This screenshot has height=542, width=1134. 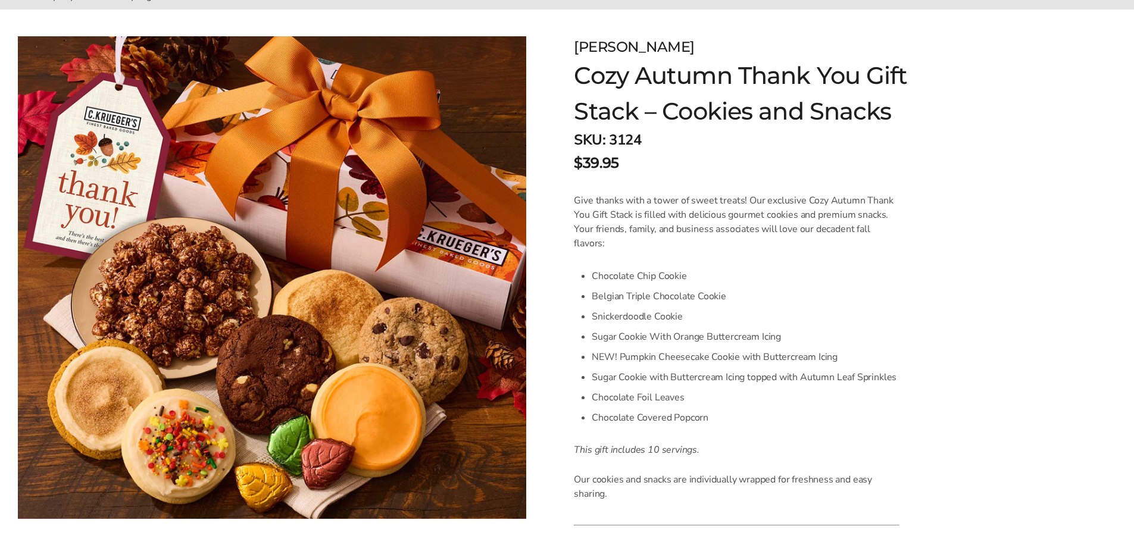 What do you see at coordinates (625, 140) in the screenshot?
I see `span: 3124` at bounding box center [625, 140].